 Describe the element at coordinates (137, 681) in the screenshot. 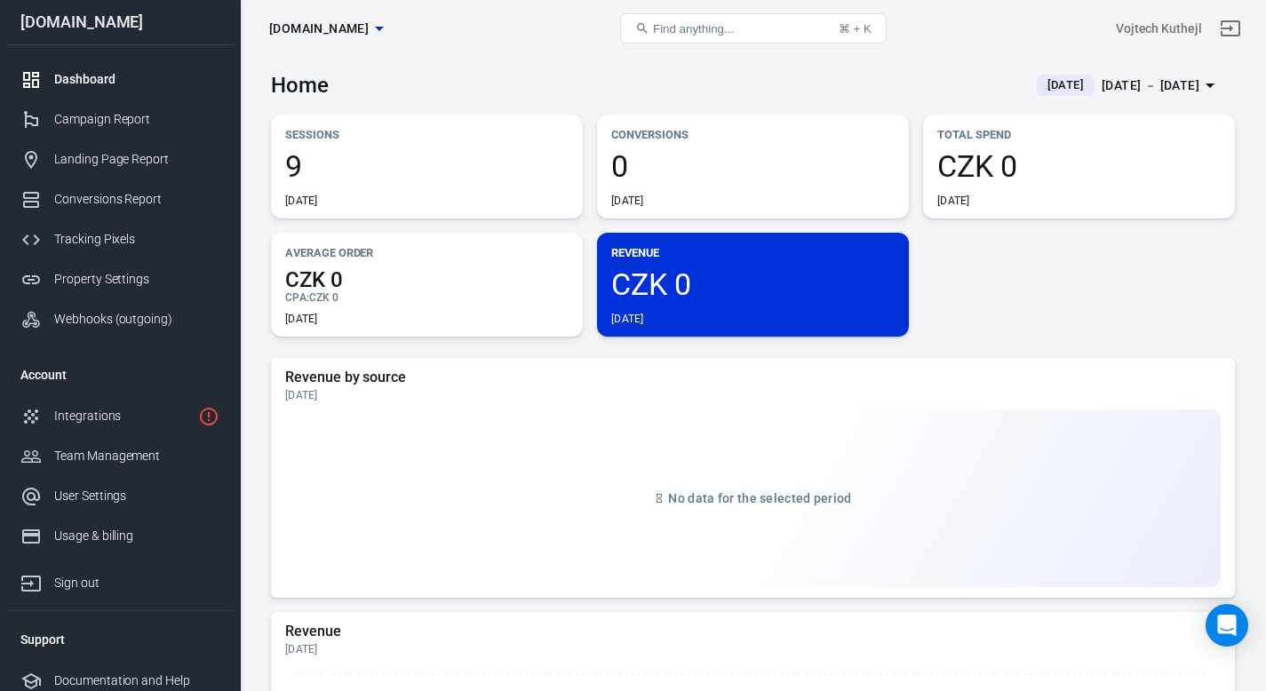

I see `div: Documentation and Help` at that location.